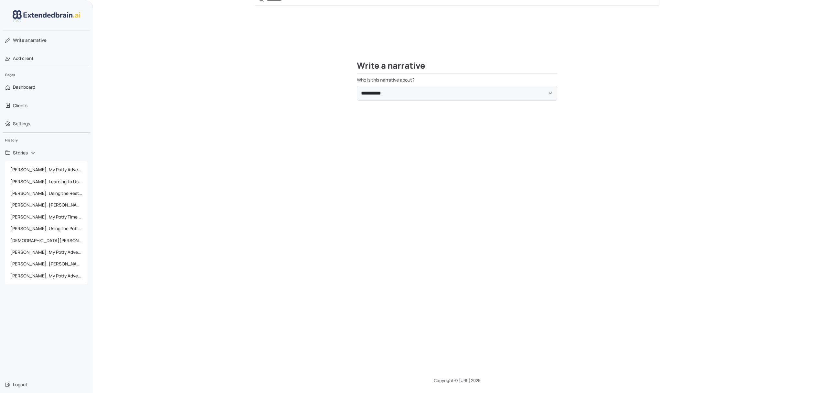 The height and width of the screenshot is (393, 821). What do you see at coordinates (24, 87) in the screenshot?
I see `span: Dashboard` at bounding box center [24, 87].